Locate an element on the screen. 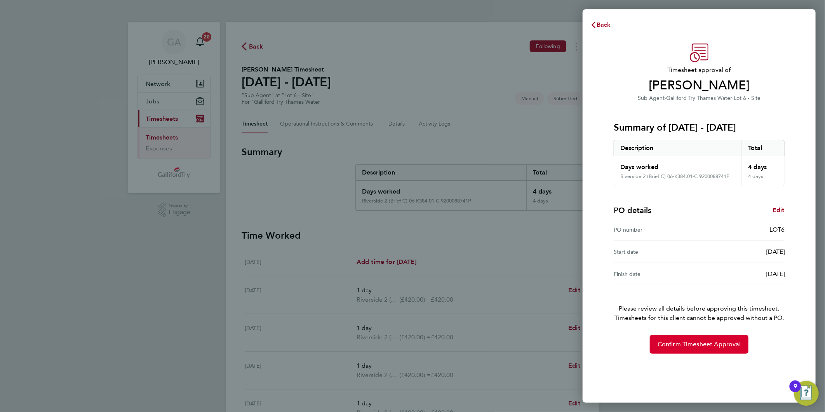  span: Edit is located at coordinates (779, 210).